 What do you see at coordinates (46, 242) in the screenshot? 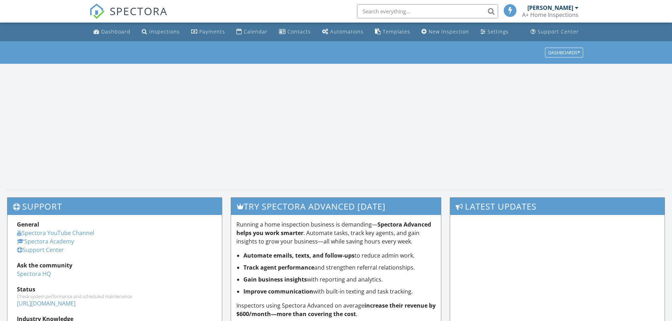
I see `a: Spectora Academy` at bounding box center [46, 242].